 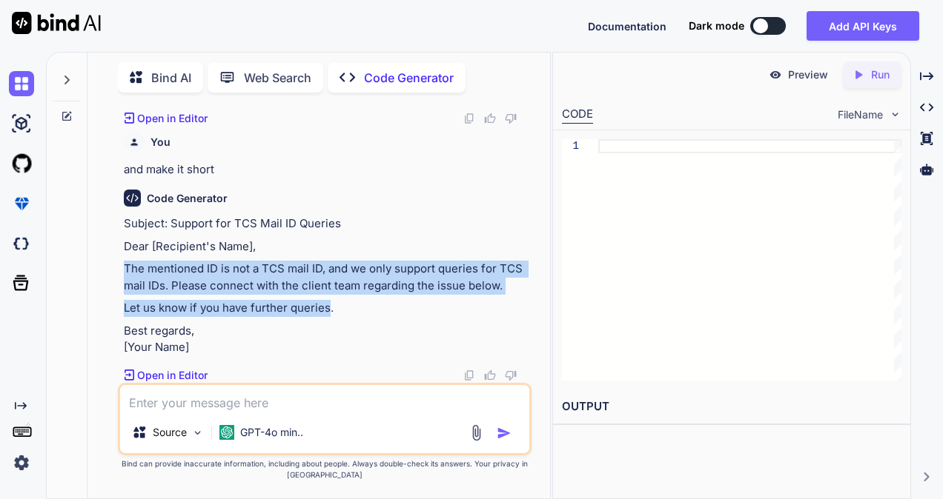 I want to click on div: 1, so click(x=570, y=146).